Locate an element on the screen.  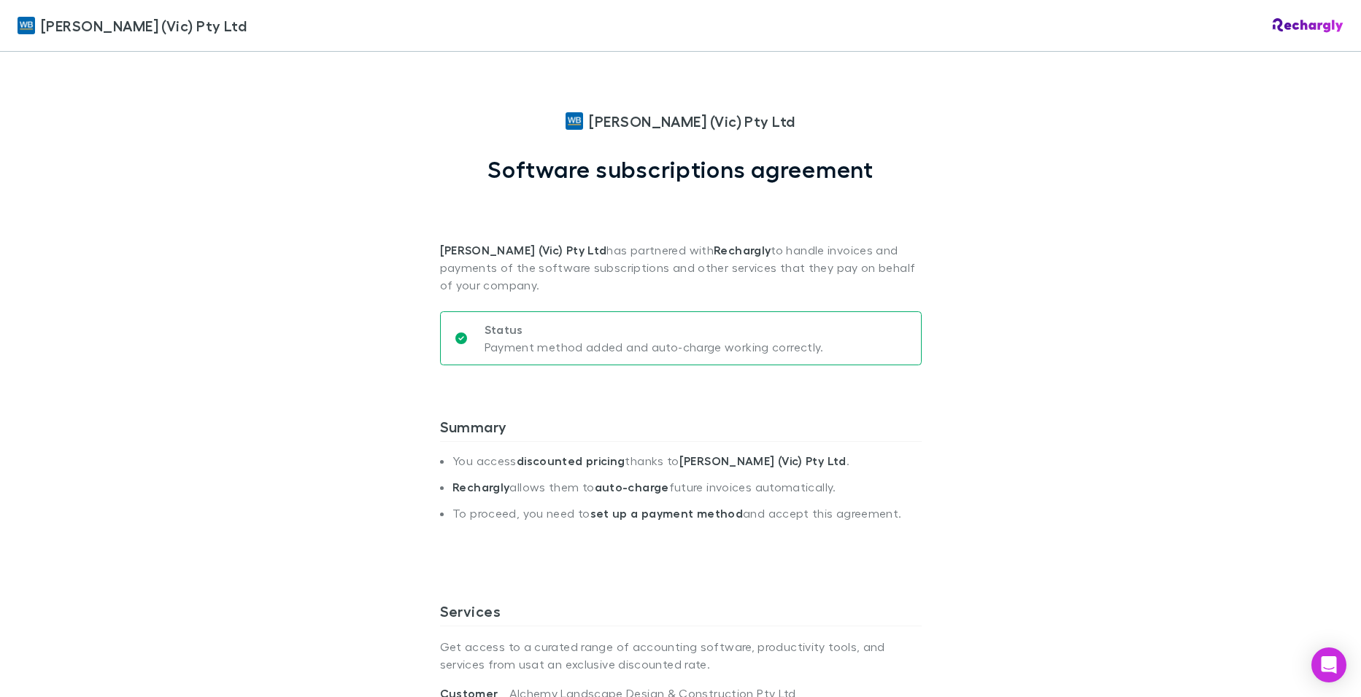
h3: Services is located at coordinates (681, 614).